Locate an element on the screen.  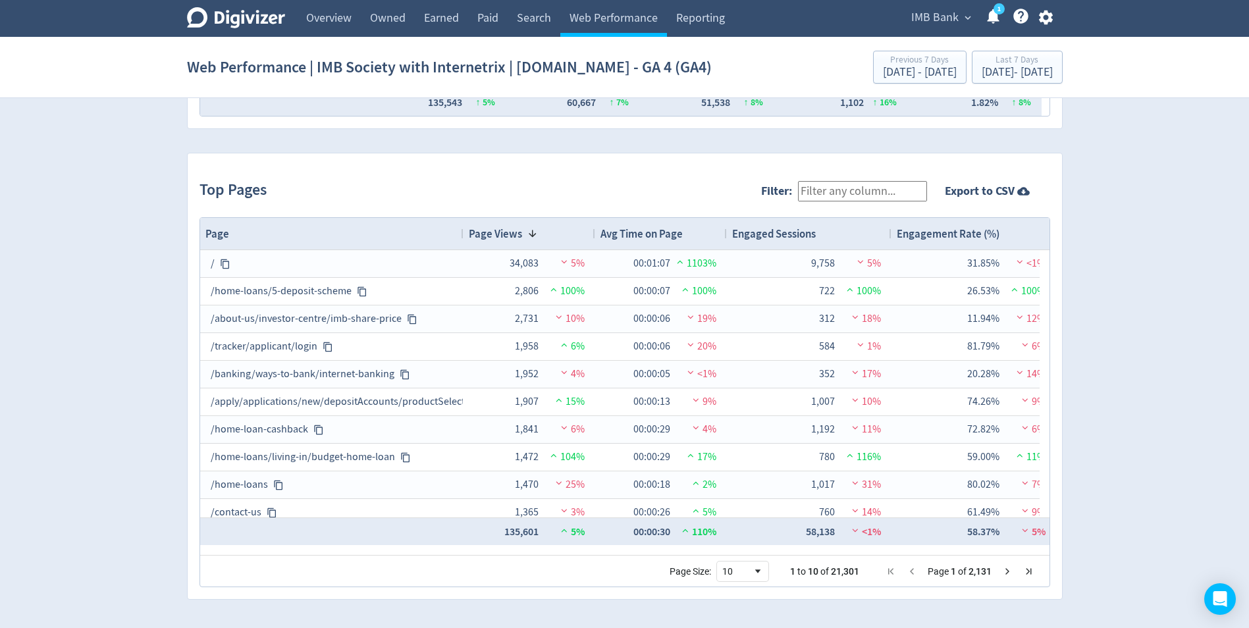
div: /home-loans is located at coordinates (332, 485).